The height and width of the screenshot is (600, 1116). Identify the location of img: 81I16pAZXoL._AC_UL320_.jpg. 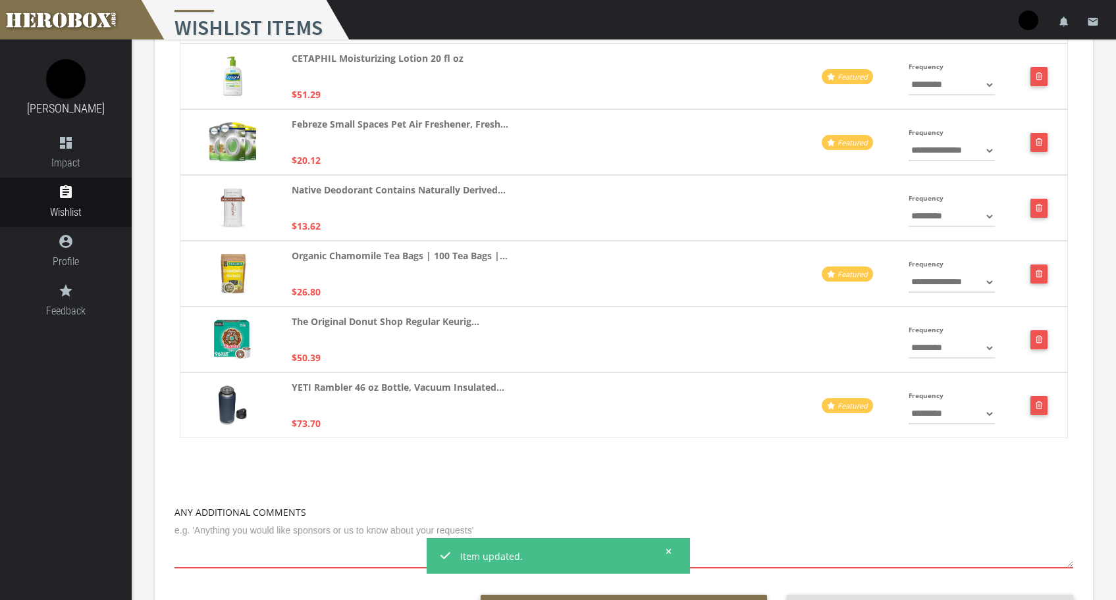
(232, 142).